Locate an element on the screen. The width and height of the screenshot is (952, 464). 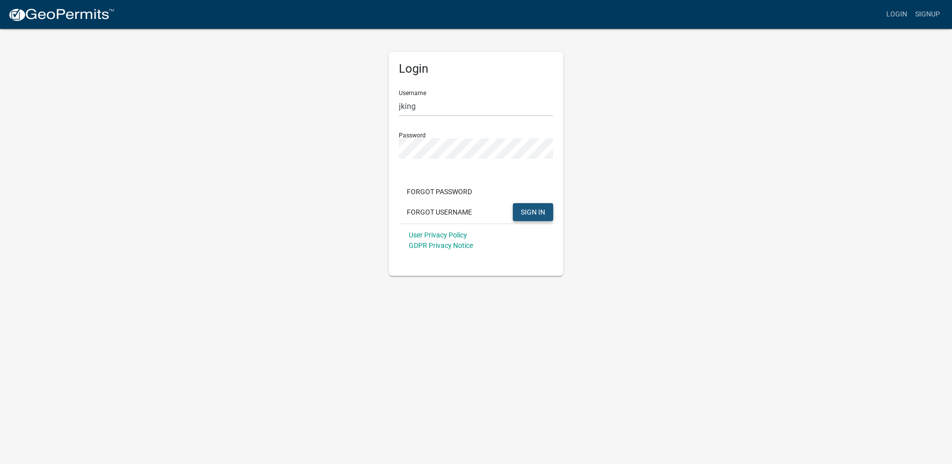
button: Forgot Username is located at coordinates (439, 212).